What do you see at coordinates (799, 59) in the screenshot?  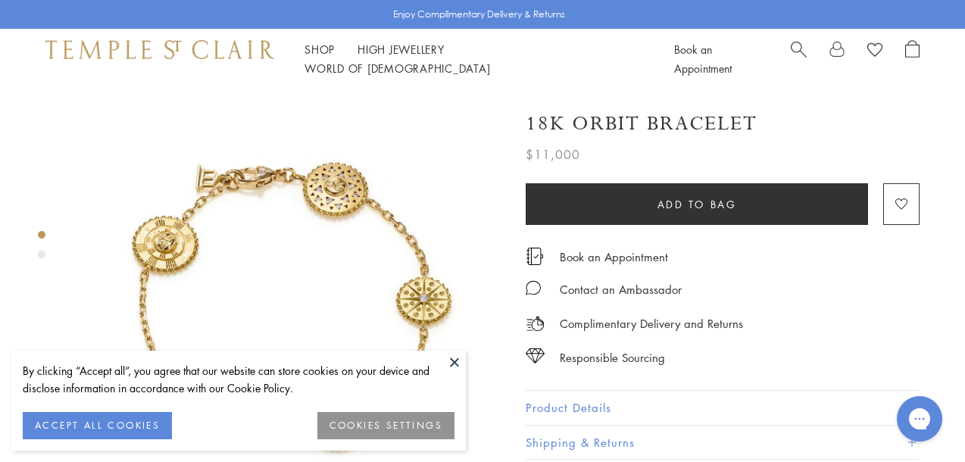 I see `a: Search` at bounding box center [799, 59].